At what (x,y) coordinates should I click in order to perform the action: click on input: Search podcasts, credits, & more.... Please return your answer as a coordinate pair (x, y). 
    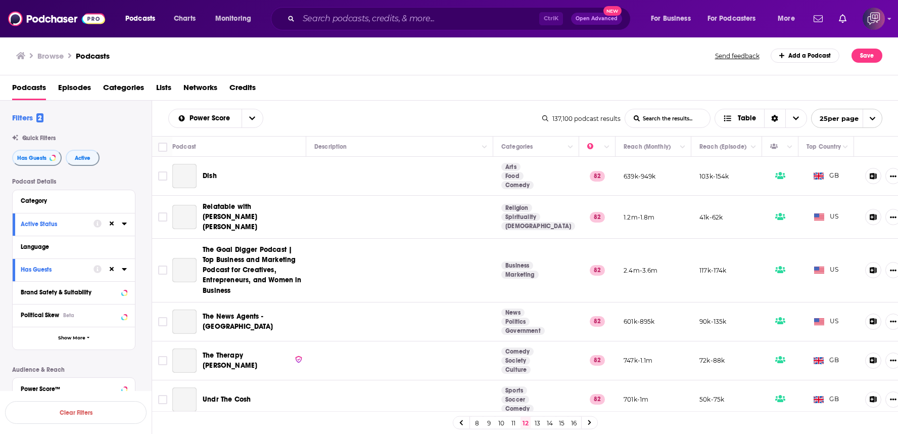
    Looking at the image, I should click on (419, 19).